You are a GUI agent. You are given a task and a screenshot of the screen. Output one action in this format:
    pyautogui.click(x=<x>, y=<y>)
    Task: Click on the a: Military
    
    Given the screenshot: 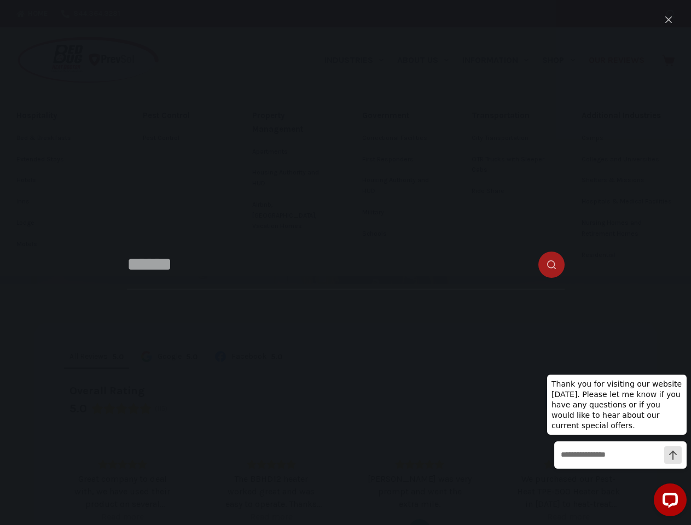 What is the action you would take?
    pyautogui.click(x=400, y=213)
    